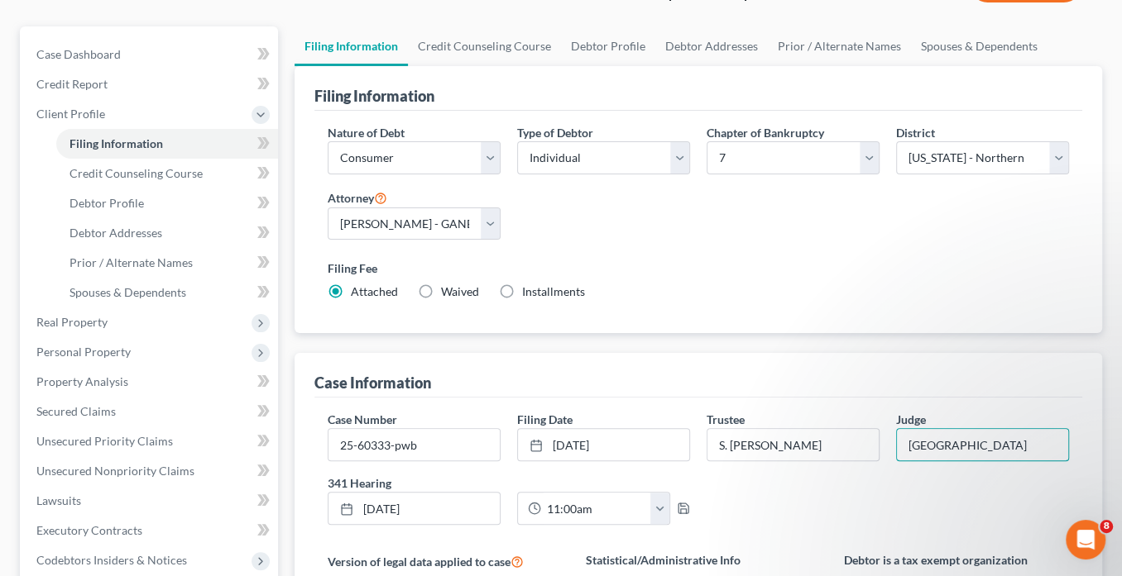 The height and width of the screenshot is (576, 1122). What do you see at coordinates (698, 560) in the screenshot?
I see `label: Statistical/Administrative Info` at bounding box center [698, 560].